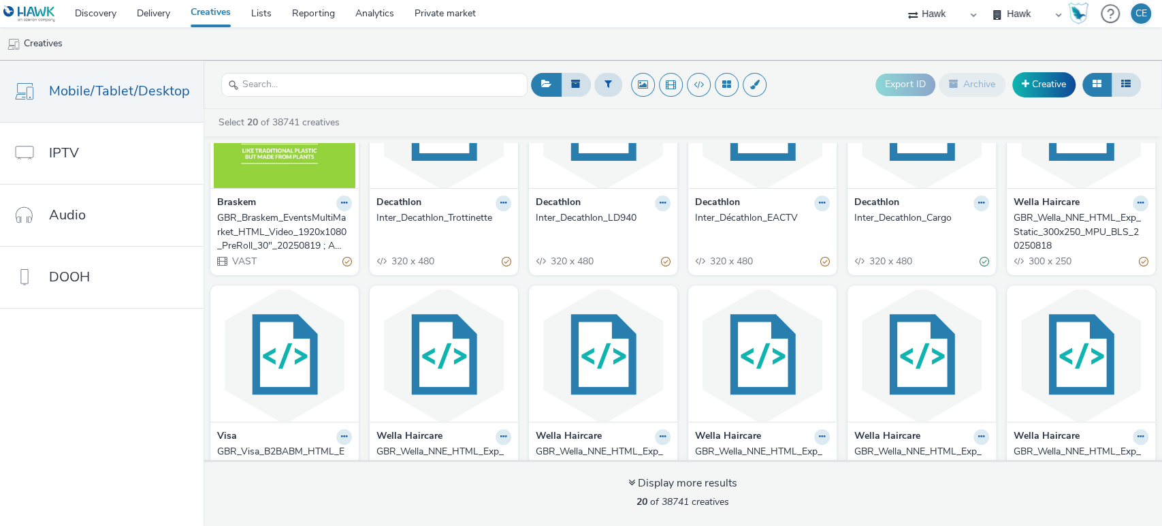 Image resolution: width=1162 pixels, height=526 pixels. What do you see at coordinates (1126, 84) in the screenshot?
I see `button: Table` at bounding box center [1126, 84].